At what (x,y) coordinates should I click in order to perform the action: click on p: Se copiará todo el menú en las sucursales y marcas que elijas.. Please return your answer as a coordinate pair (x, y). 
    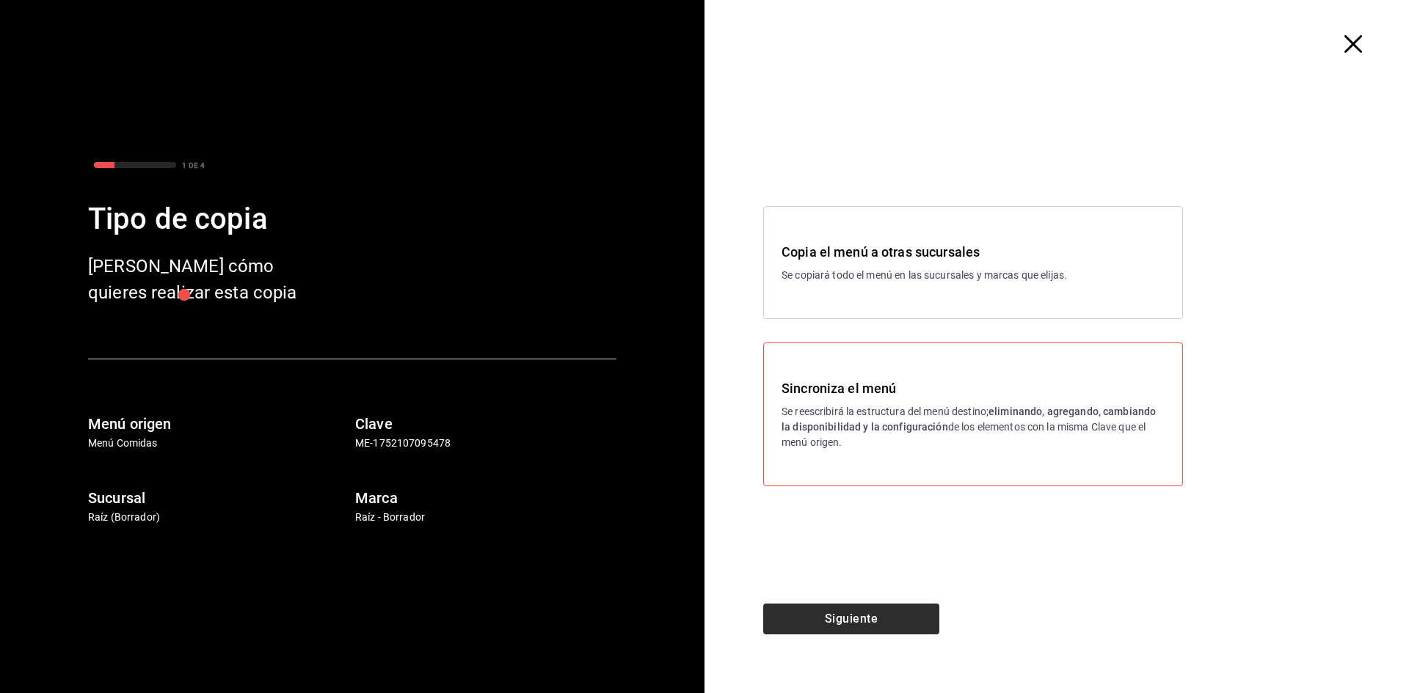
    Looking at the image, I should click on (973, 275).